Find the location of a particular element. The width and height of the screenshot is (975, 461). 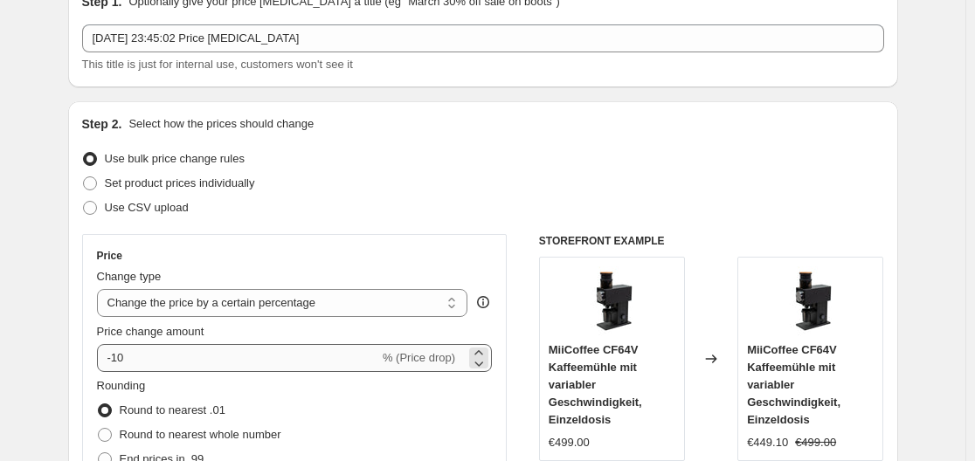

div: €449.10 is located at coordinates (767, 443).